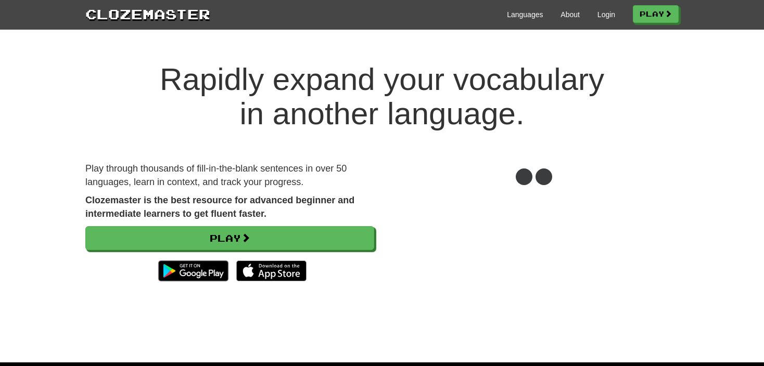 The height and width of the screenshot is (366, 764). I want to click on img: Get it on Google Play, so click(193, 271).